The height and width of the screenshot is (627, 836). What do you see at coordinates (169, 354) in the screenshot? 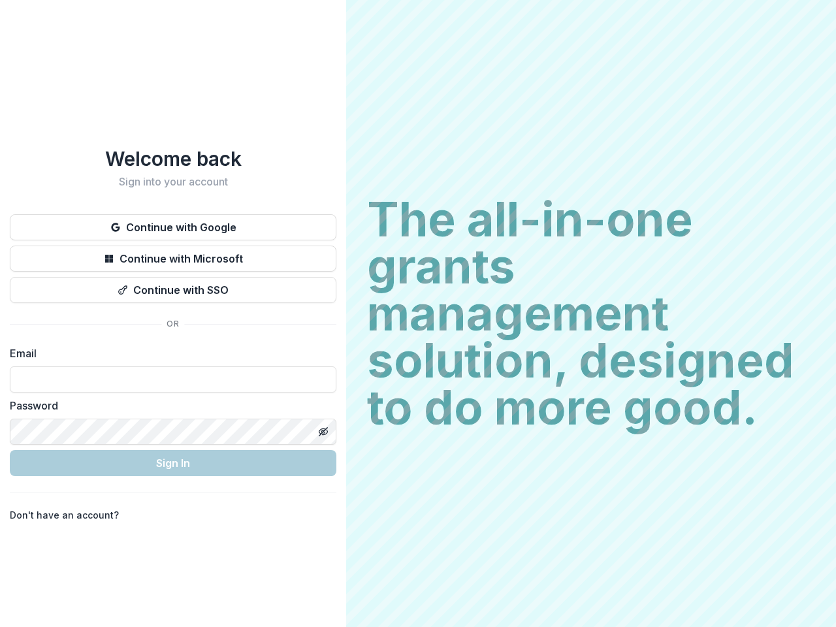
I see `label: Email` at bounding box center [169, 354].